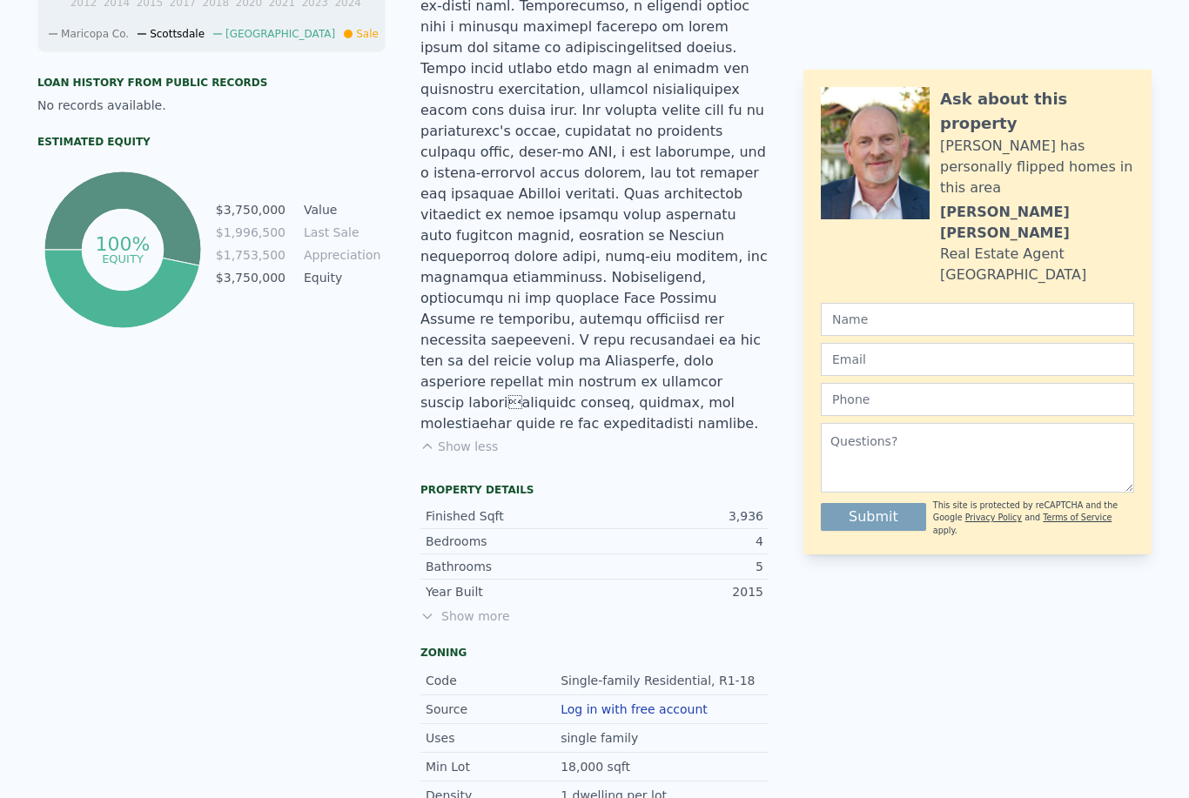 This screenshot has height=798, width=1189. What do you see at coordinates (95, 34) in the screenshot?
I see `span: Maricopa Co.` at bounding box center [95, 34].